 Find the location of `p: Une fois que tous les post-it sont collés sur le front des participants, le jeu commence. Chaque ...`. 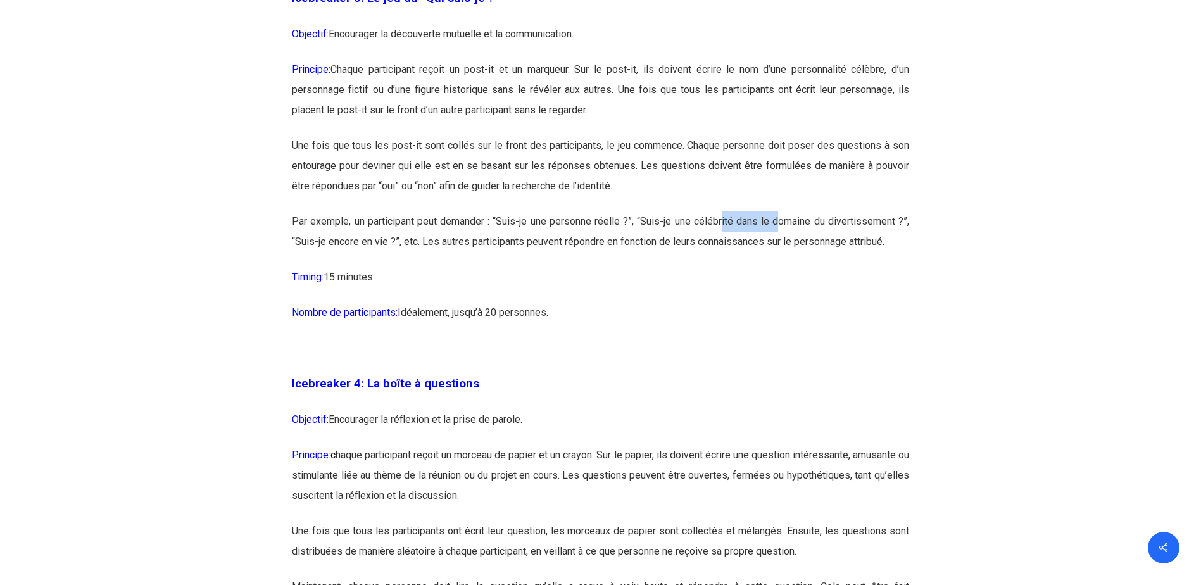

p: Une fois que tous les post-it sont collés sur le front des participants, le jeu commence. Chaque ... is located at coordinates (600, 173).